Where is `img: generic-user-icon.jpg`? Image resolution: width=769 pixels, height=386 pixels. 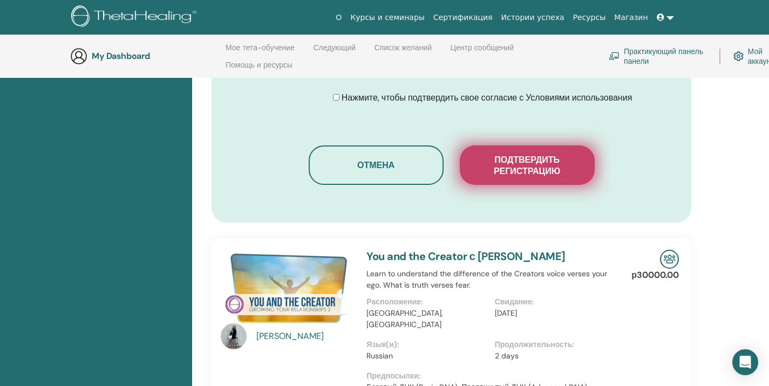
img: generic-user-icon.jpg is located at coordinates (79, 56).